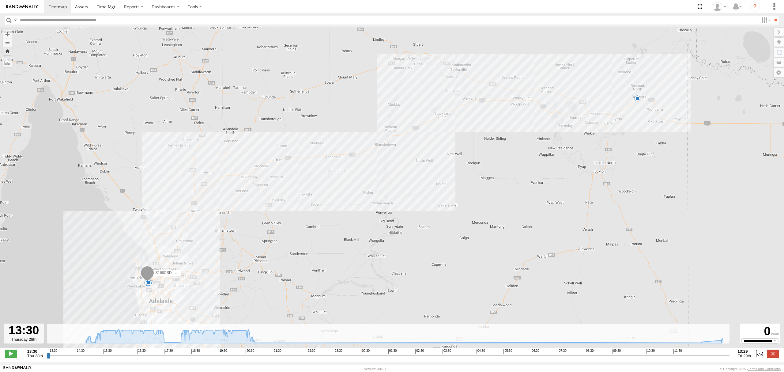  I want to click on img: rand-logo.svg, so click(22, 7).